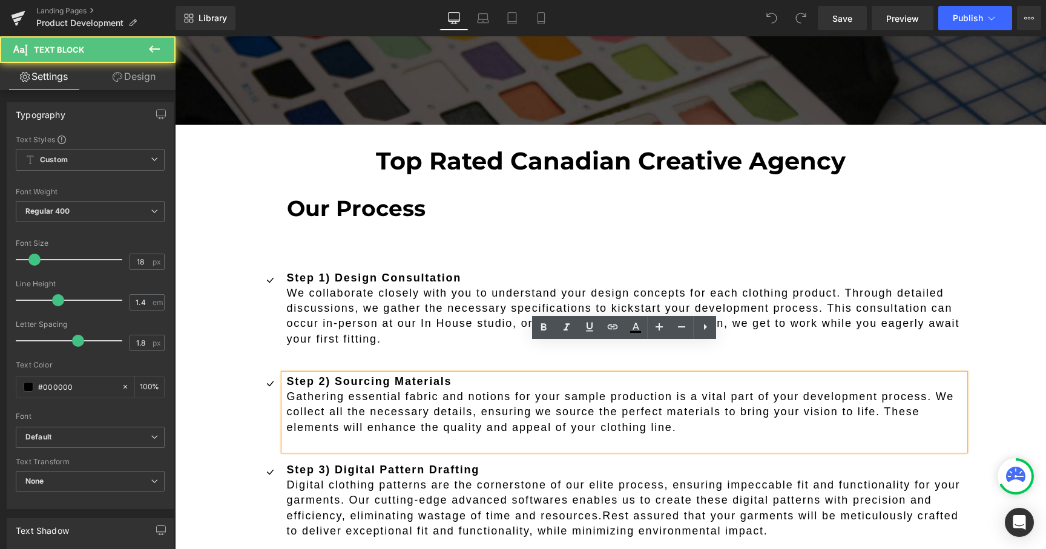 The width and height of the screenshot is (1046, 549). I want to click on div: Open Intercom Messenger, so click(1019, 522).